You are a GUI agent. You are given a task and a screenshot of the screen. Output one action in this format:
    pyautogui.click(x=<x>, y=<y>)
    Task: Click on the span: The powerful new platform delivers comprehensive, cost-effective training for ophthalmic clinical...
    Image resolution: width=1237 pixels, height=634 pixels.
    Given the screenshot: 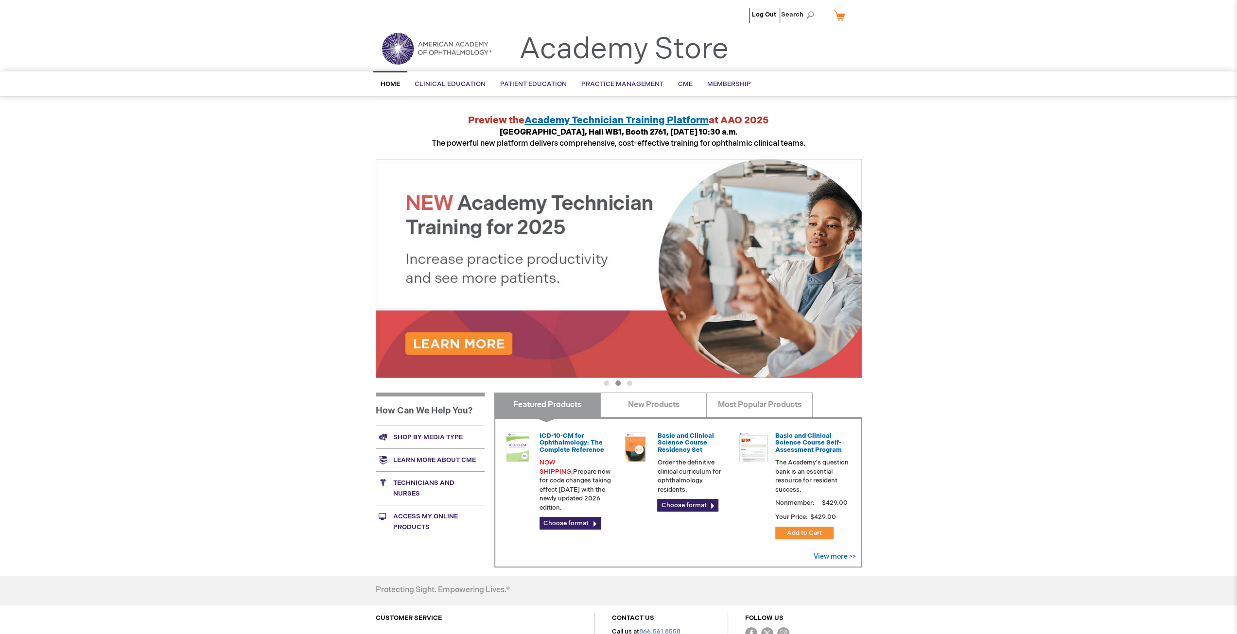 What is the action you would take?
    pyautogui.click(x=618, y=138)
    